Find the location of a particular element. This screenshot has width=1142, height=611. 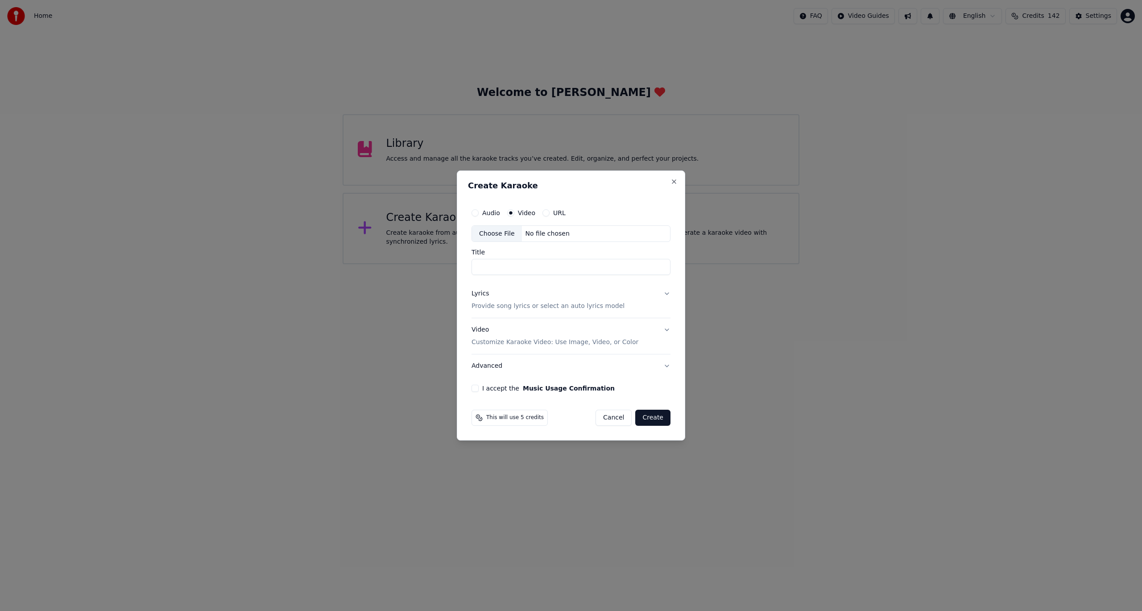

button: Advanced is located at coordinates (571, 366).